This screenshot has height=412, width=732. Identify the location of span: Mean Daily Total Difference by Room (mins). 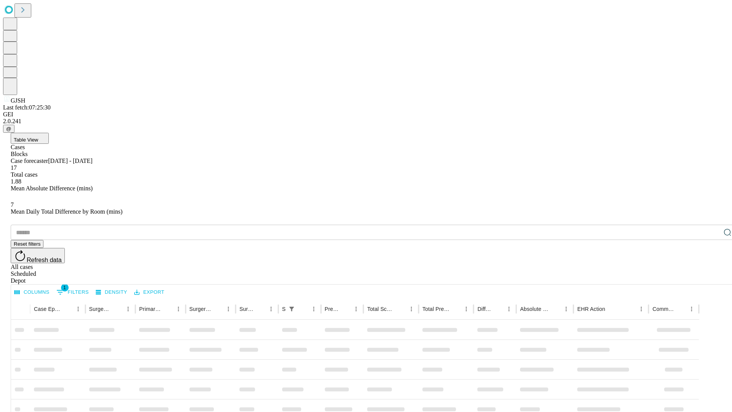
(66, 211).